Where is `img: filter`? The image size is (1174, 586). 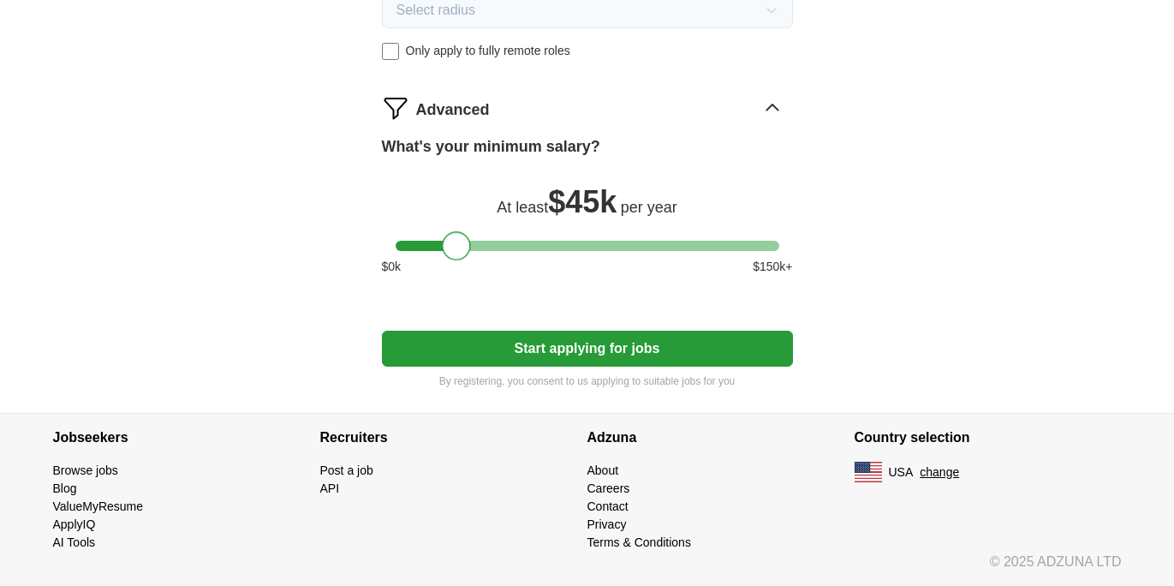
img: filter is located at coordinates (395, 108).